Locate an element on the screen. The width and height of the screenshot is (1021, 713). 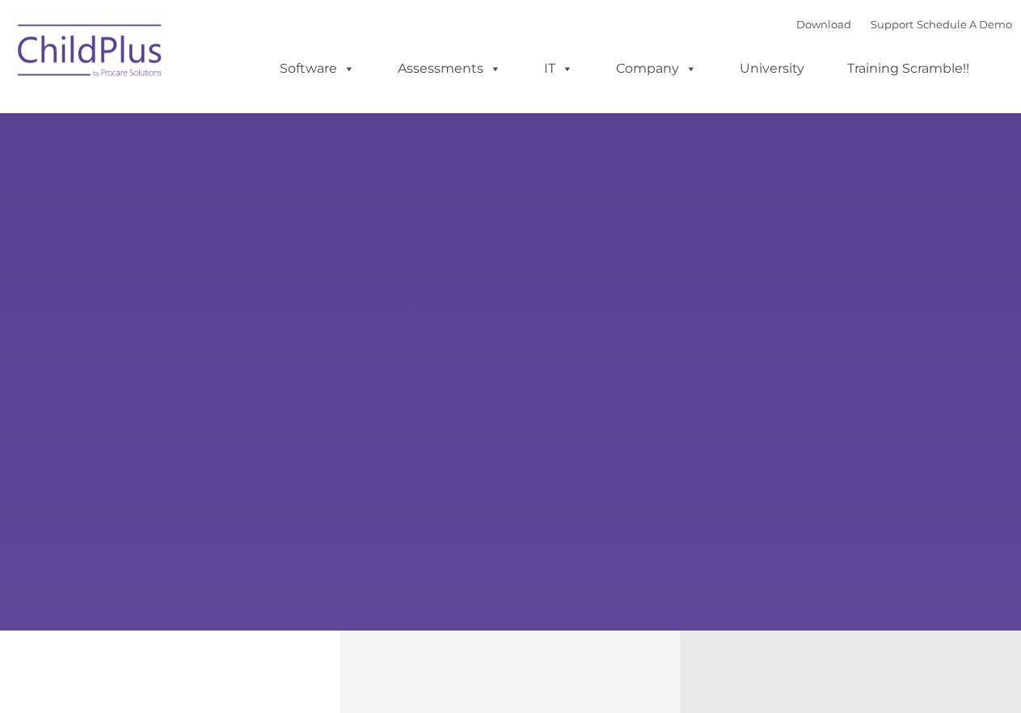
a: Assessments is located at coordinates (449, 69).